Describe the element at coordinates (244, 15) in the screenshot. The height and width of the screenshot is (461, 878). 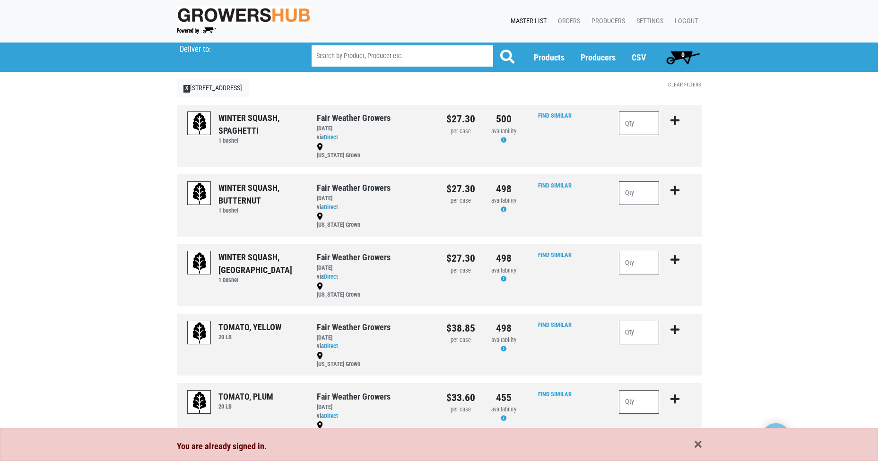
I see `img: original-fc7597fdc6adbb9d0e2ae620e786d1a2.jpg` at that location.